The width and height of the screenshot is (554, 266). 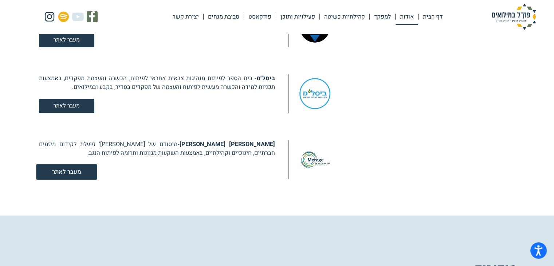 What do you see at coordinates (344, 17) in the screenshot?
I see `a: קהילתיות כשיטה` at bounding box center [344, 17].